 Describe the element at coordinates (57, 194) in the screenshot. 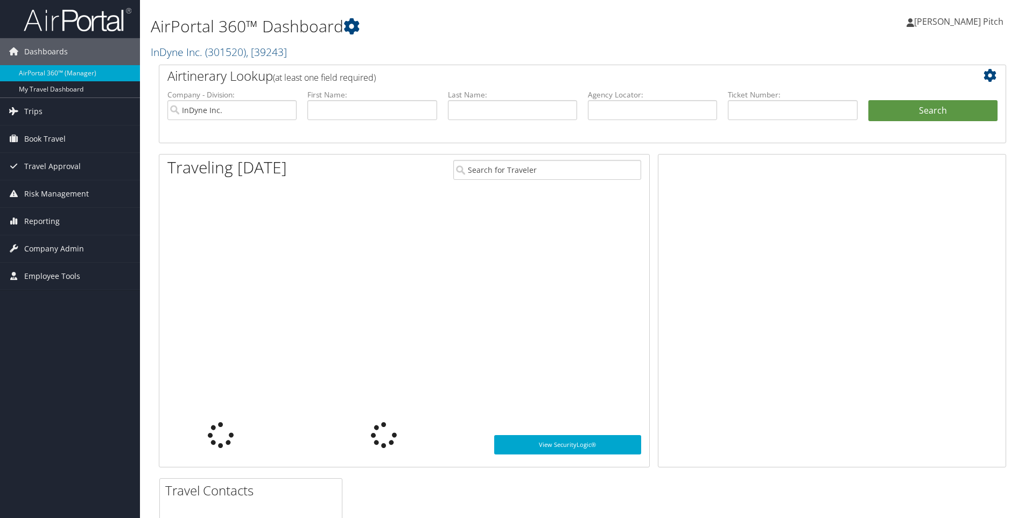

I see `span: Risk Management` at that location.